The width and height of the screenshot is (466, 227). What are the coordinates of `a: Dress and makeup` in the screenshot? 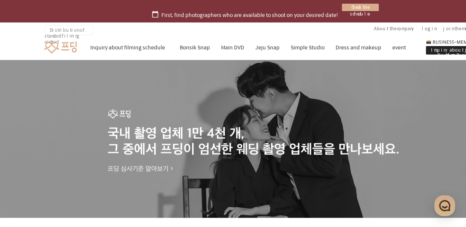 It's located at (358, 48).